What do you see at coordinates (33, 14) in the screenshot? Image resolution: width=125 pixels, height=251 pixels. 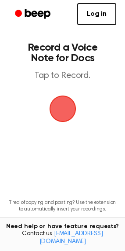 I see `a: Beep` at bounding box center [33, 14].